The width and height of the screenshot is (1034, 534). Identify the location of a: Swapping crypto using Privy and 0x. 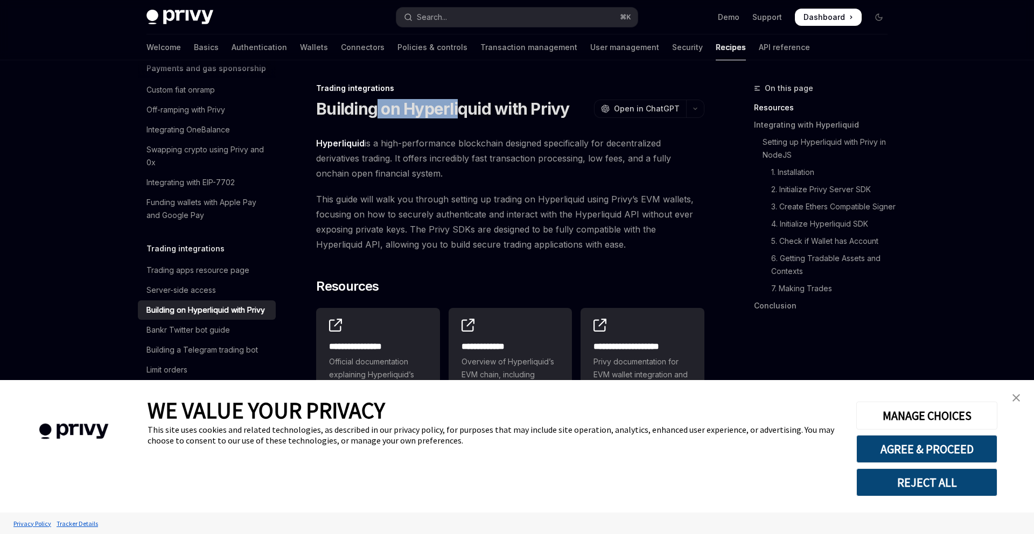
(207, 156).